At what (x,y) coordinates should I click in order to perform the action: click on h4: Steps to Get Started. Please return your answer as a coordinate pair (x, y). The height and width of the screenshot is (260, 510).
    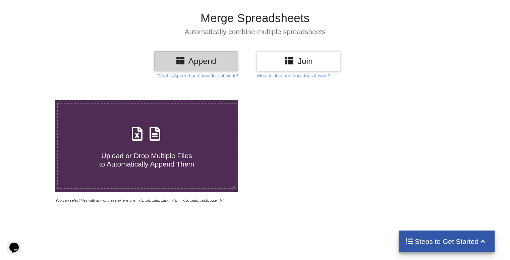
    Looking at the image, I should click on (447, 242).